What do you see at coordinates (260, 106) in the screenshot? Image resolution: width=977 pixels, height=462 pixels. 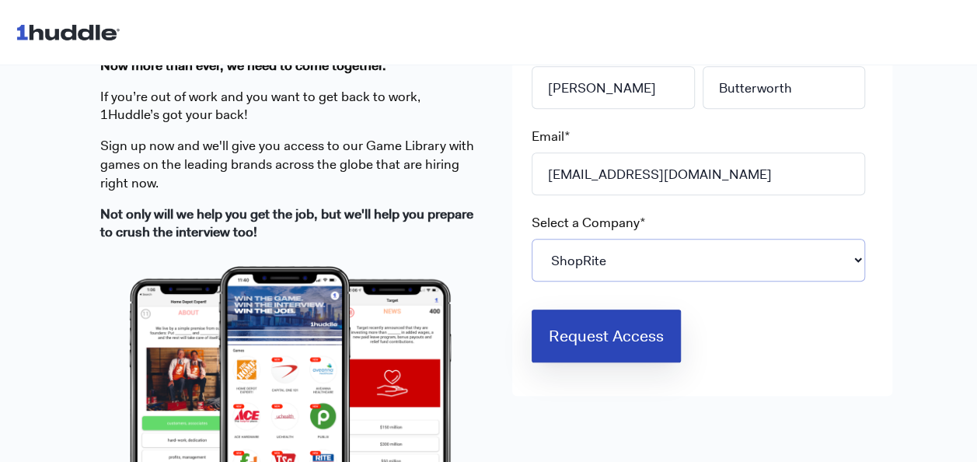 I see `span: If you’re out of work and you want to get back to work, 1Huddle’s got your back!` at bounding box center [260, 106].